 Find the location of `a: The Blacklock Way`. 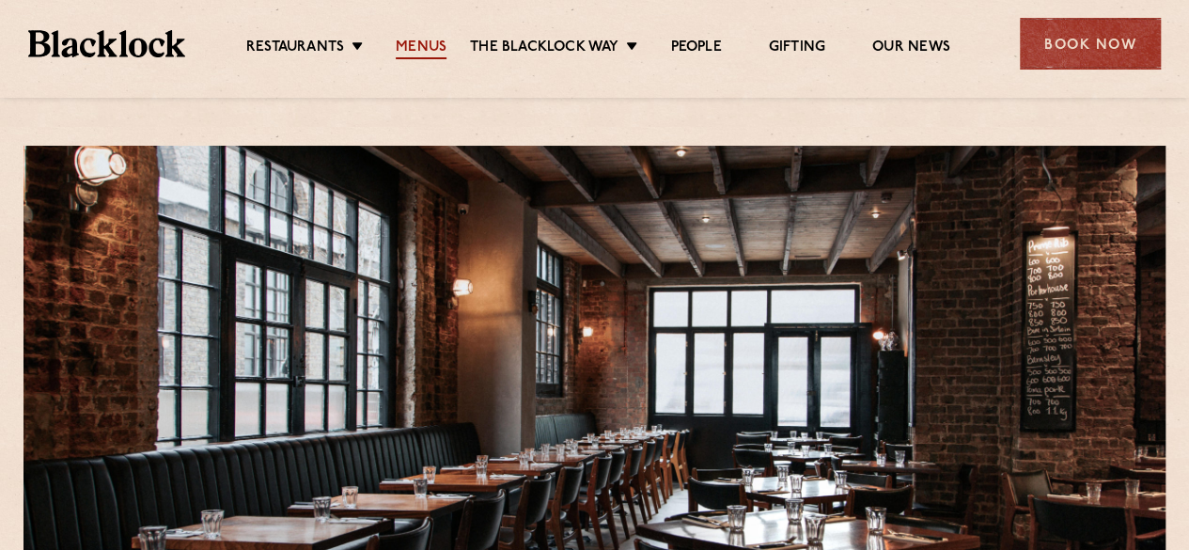

a: The Blacklock Way is located at coordinates (544, 49).